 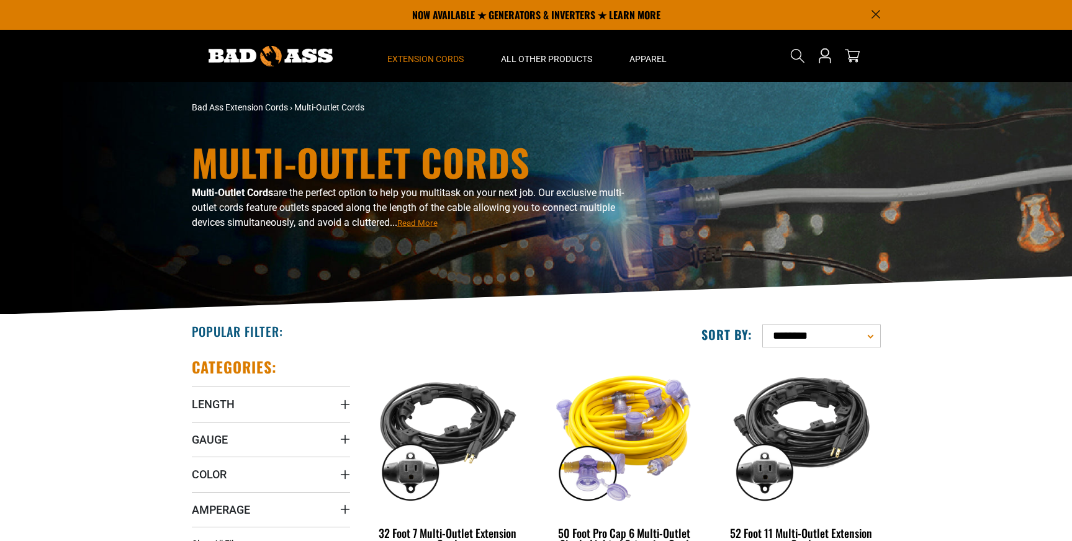 What do you see at coordinates (213, 404) in the screenshot?
I see `span: Length` at bounding box center [213, 404].